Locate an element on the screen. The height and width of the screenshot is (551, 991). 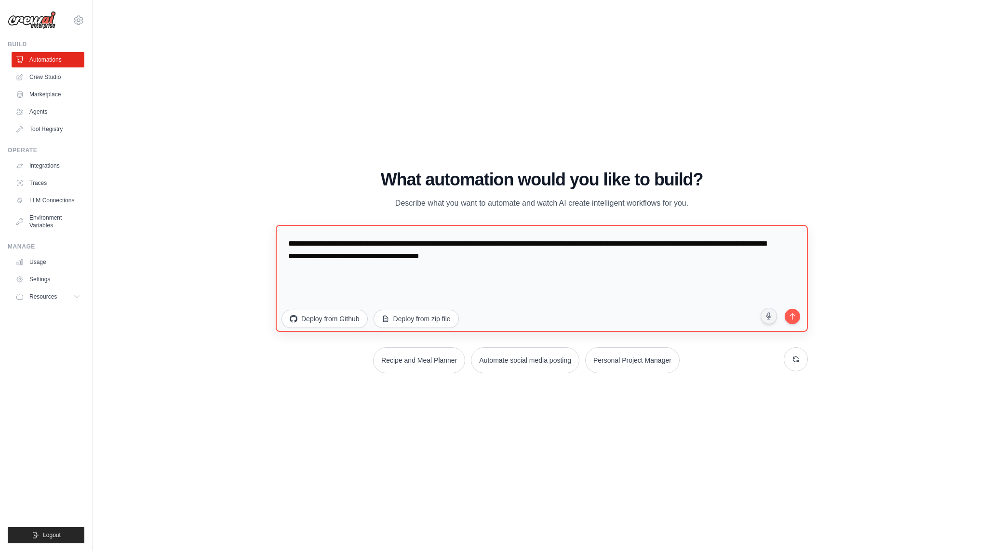
a: Automations is located at coordinates (48, 60).